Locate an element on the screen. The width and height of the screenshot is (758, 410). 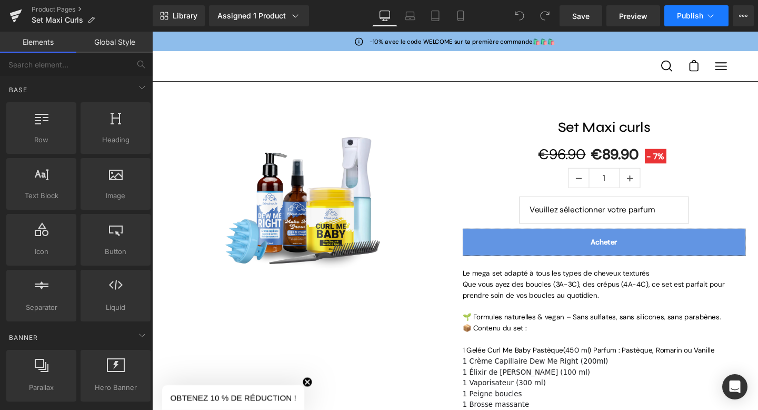
p: -10 🛍️🛍️🛍️ is located at coordinates (326, 11).